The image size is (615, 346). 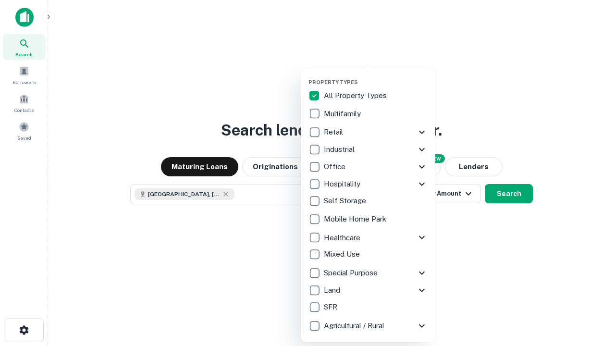 What do you see at coordinates (335, 132) in the screenshot?
I see `p: Retail` at bounding box center [335, 132].